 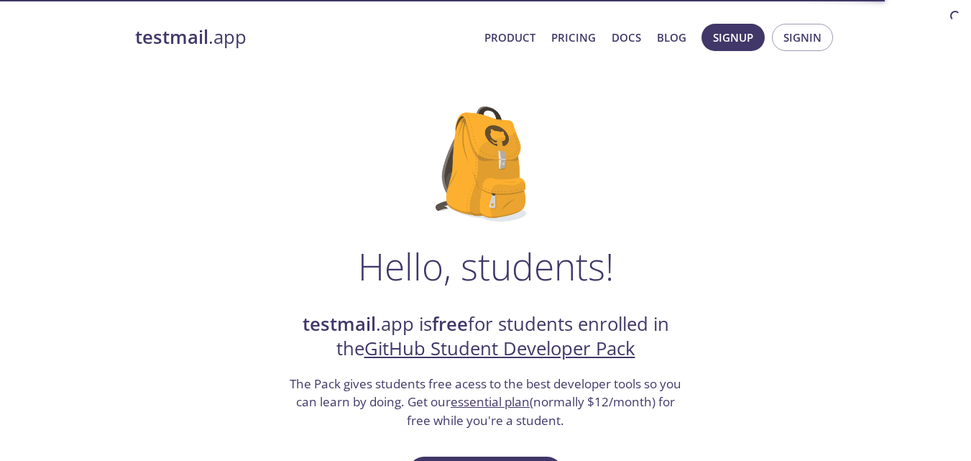 What do you see at coordinates (626, 37) in the screenshot?
I see `a: Docs` at bounding box center [626, 37].